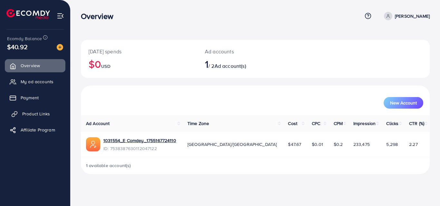 The image size is (440, 206). I want to click on a: Product Links, so click(35, 114).